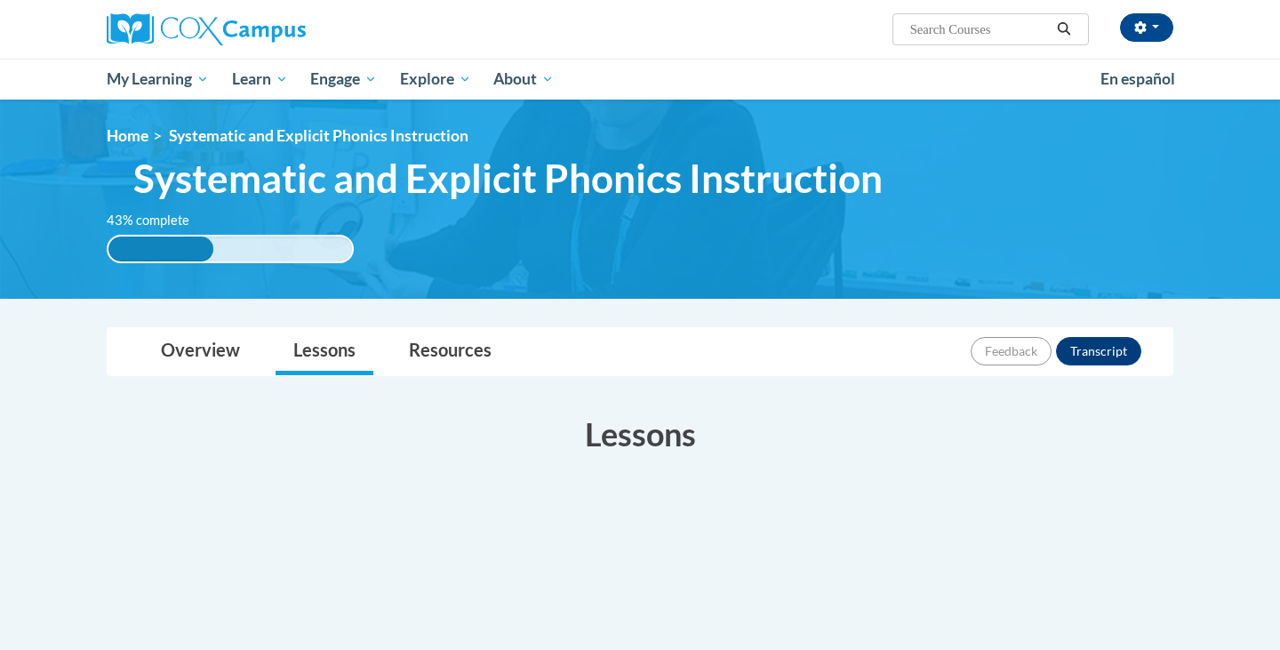 This screenshot has height=650, width=1280. Describe the element at coordinates (640, 79) in the screenshot. I see `div: Main menu` at that location.